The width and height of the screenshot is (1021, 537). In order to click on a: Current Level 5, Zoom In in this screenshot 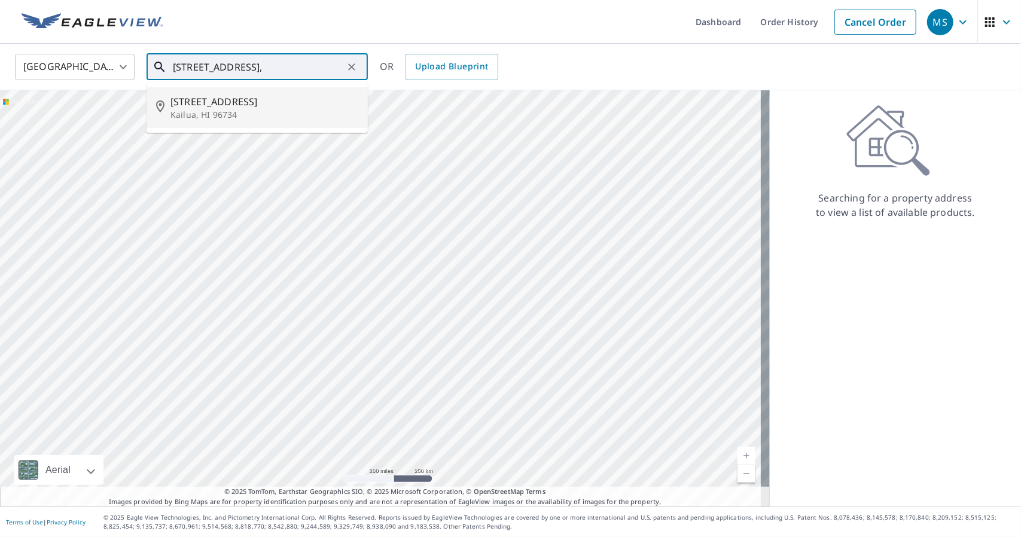, I will do `click(746, 456)`.